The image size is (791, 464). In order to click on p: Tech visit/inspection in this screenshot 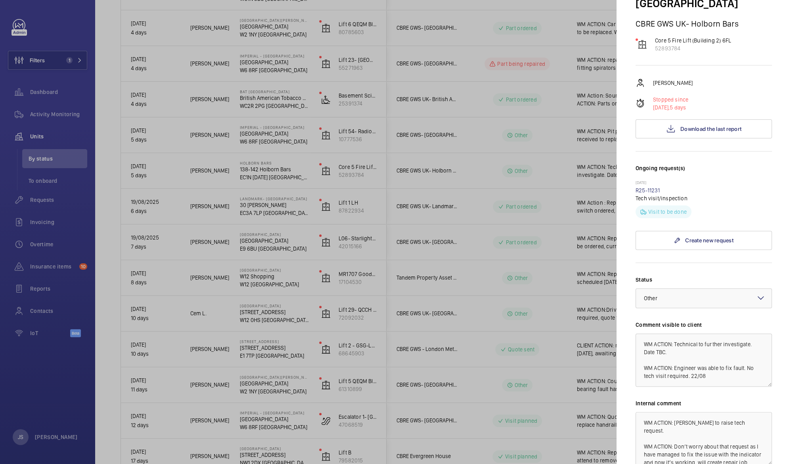, I will do `click(704, 198)`.